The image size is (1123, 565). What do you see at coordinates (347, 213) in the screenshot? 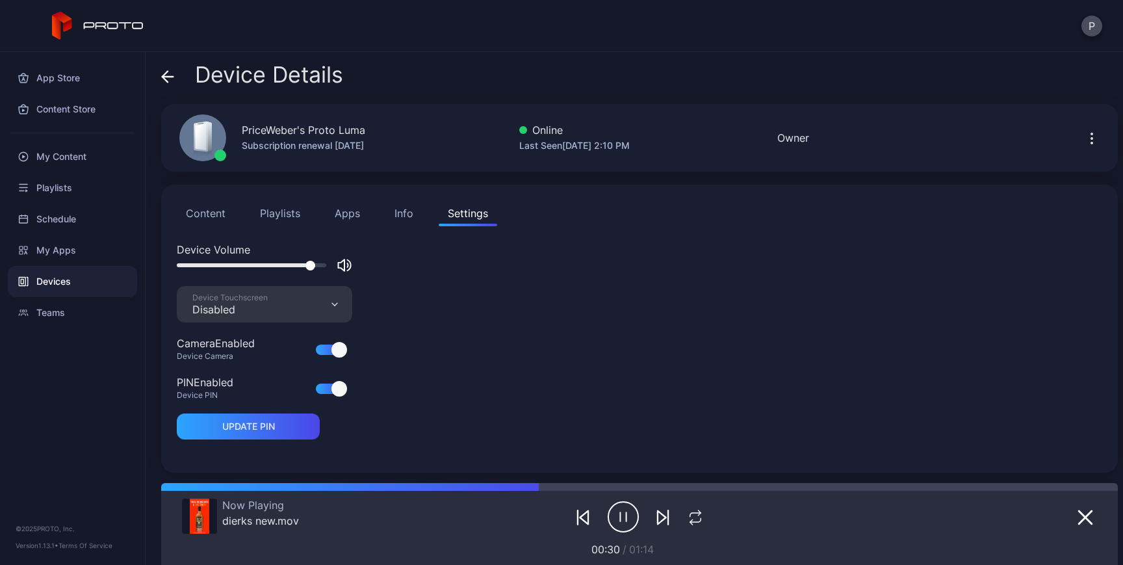
I see `button: Apps` at bounding box center [347, 213].